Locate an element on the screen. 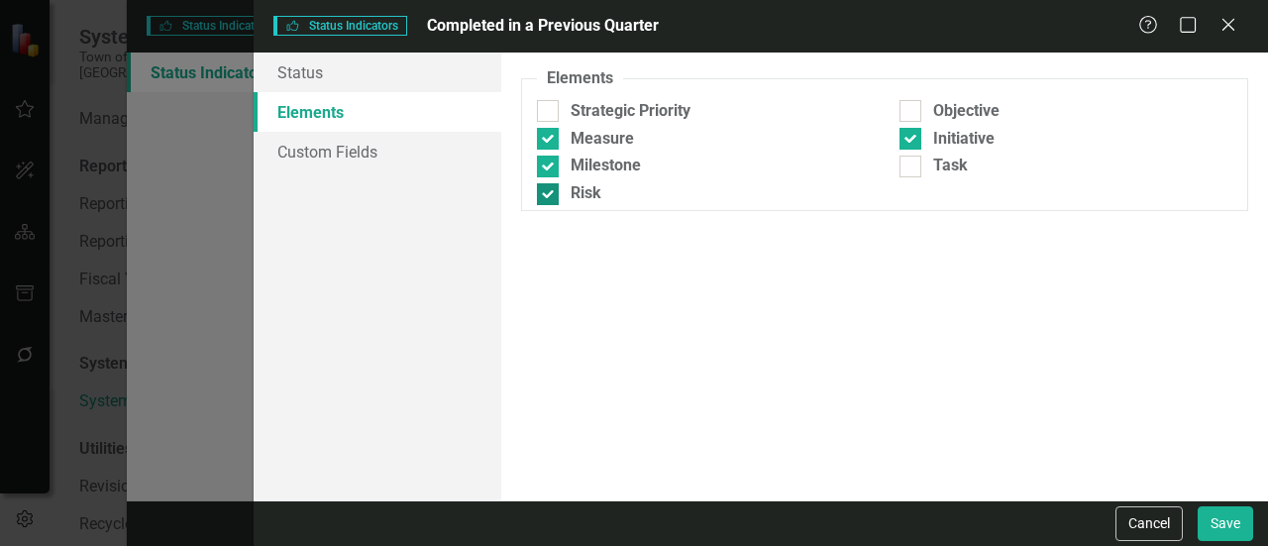 The height and width of the screenshot is (546, 1268). a: Custom Fields is located at coordinates (377, 152).